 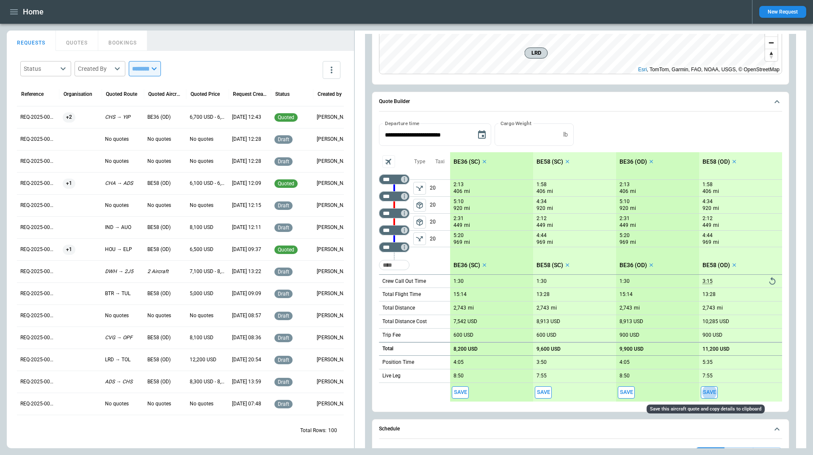 What do you see at coordinates (625, 201) in the screenshot?
I see `p: 5:10` at bounding box center [625, 201].